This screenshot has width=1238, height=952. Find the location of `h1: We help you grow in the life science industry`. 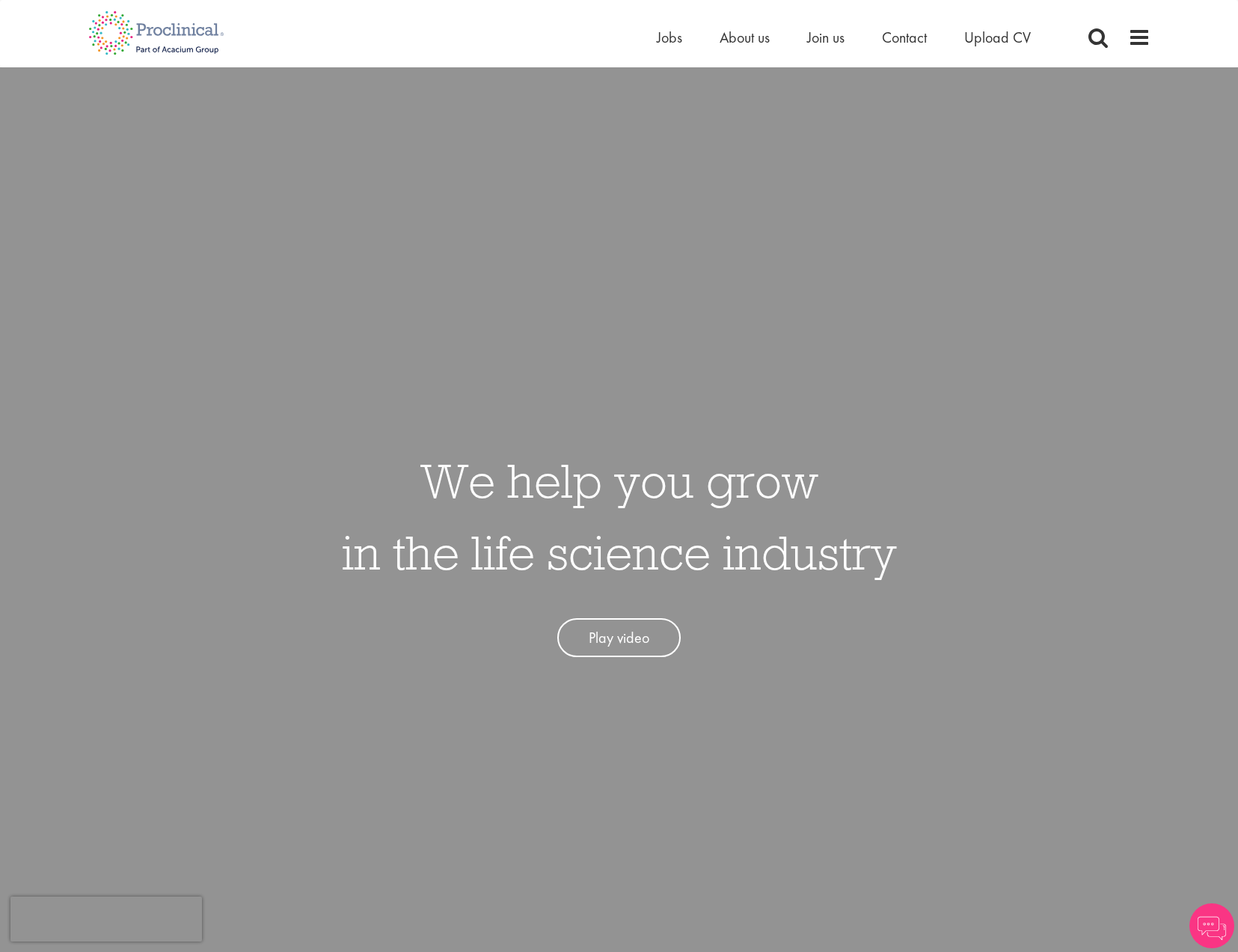

h1: We help you grow in the life science industry is located at coordinates (620, 516).